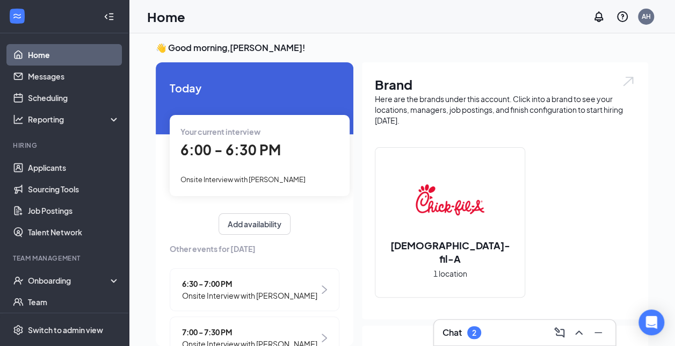  I want to click on div: Hiring, so click(65, 145).